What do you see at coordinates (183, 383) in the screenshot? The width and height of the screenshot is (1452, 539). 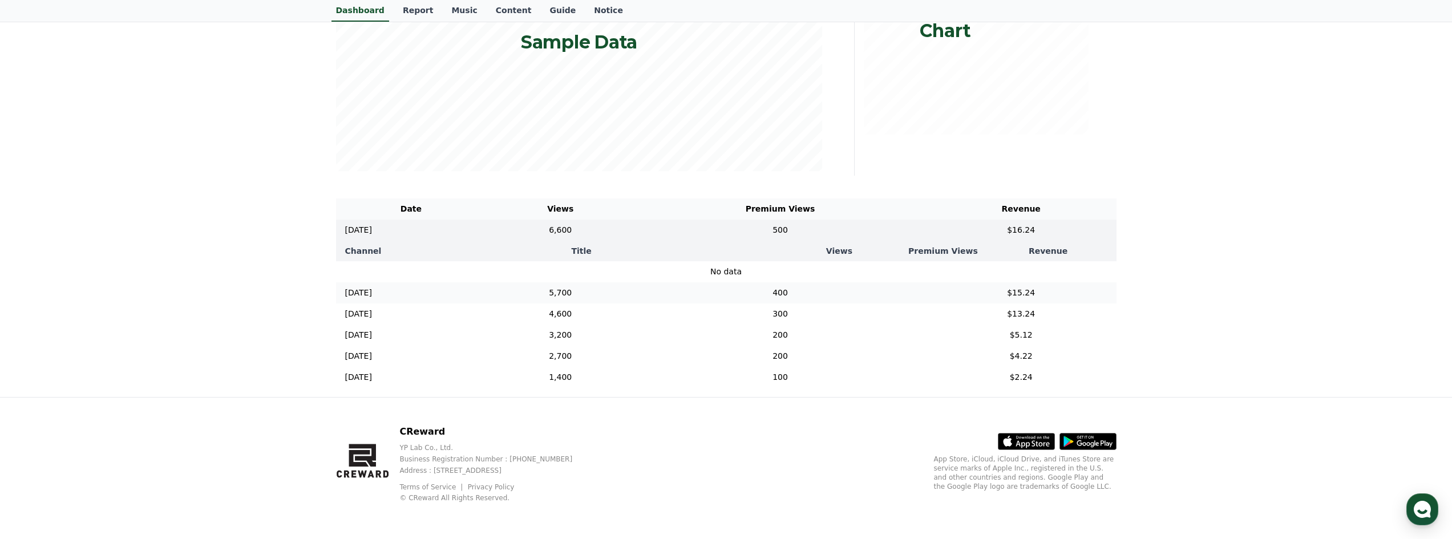 I see `span: Settings` at bounding box center [183, 383].